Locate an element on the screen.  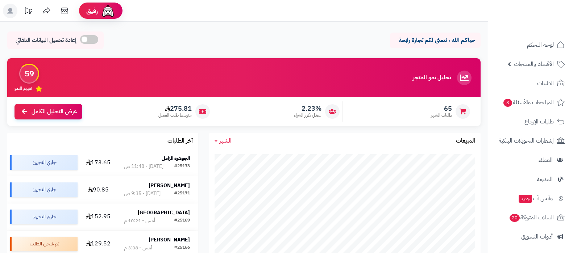
div: أمس - 3:08 م is located at coordinates (138, 248).